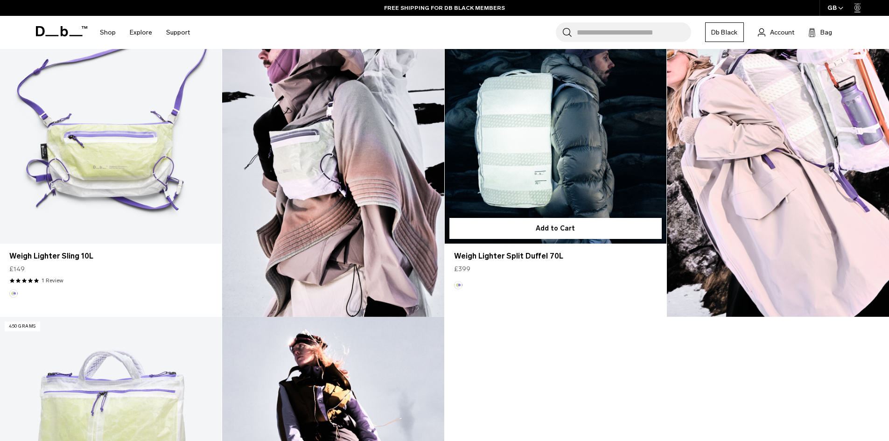 The height and width of the screenshot is (441, 889). Describe the element at coordinates (782, 32) in the screenshot. I see `span: Account` at that location.